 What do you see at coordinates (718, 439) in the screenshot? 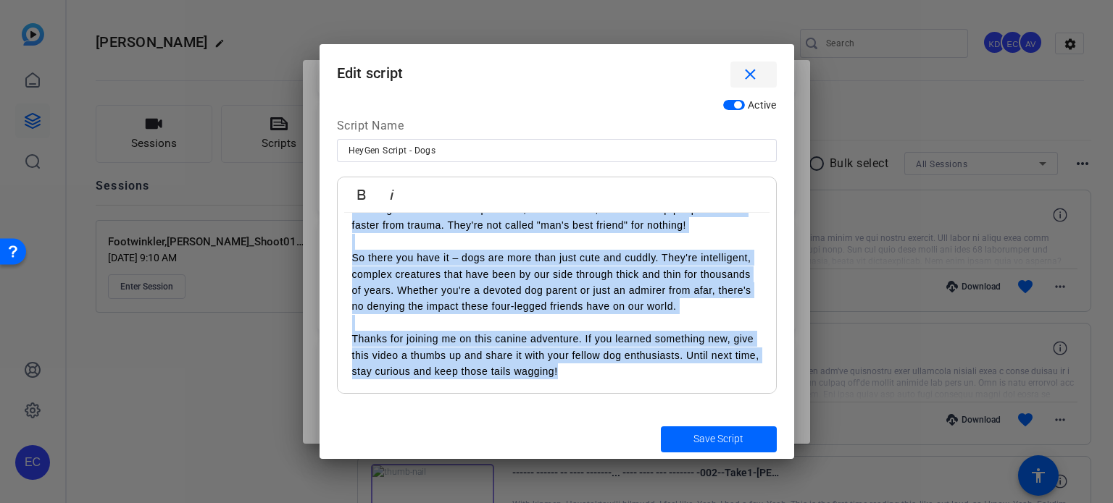
I see `span: Save Script` at bounding box center [718, 439].